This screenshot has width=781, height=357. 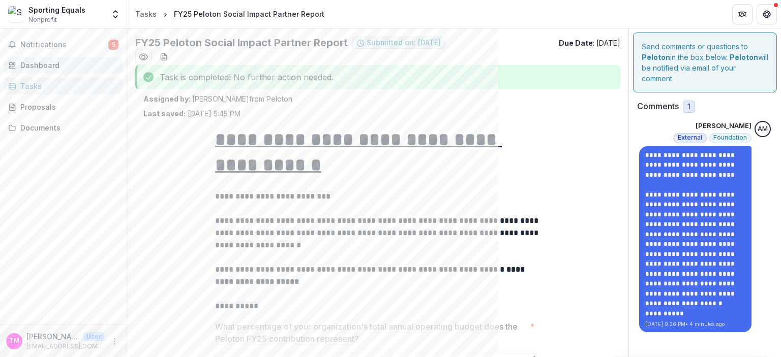 I want to click on span: 5, so click(x=113, y=45).